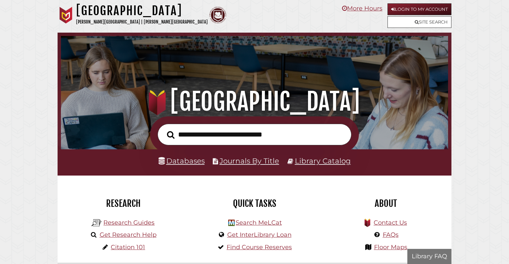 The width and height of the screenshot is (509, 264). What do you see at coordinates (420, 9) in the screenshot?
I see `a: Login to My Account` at bounding box center [420, 9].